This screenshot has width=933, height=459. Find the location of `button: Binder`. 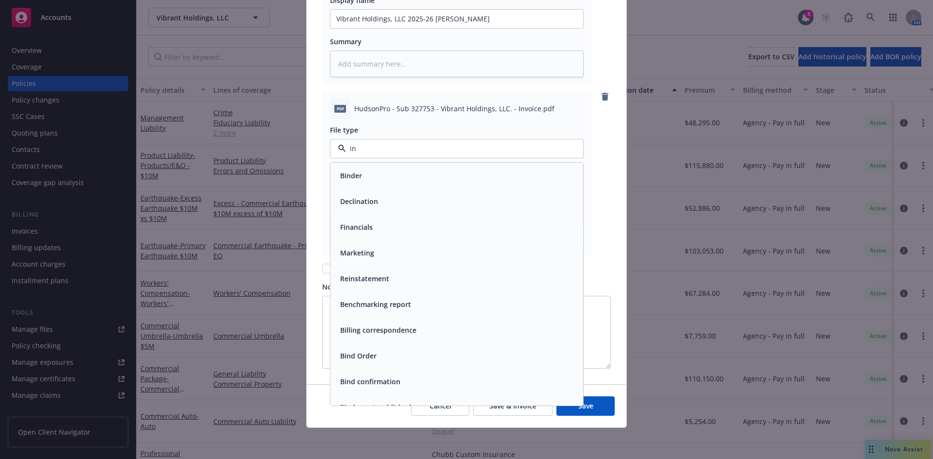

button: Binder is located at coordinates (351, 175).